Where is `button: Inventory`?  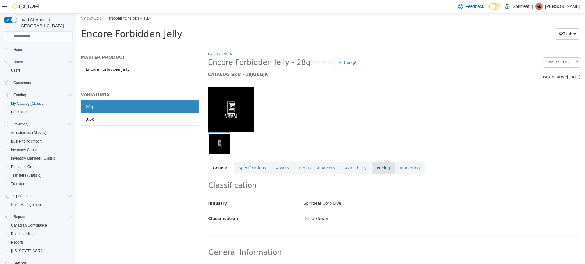 button: Inventory is located at coordinates (21, 124).